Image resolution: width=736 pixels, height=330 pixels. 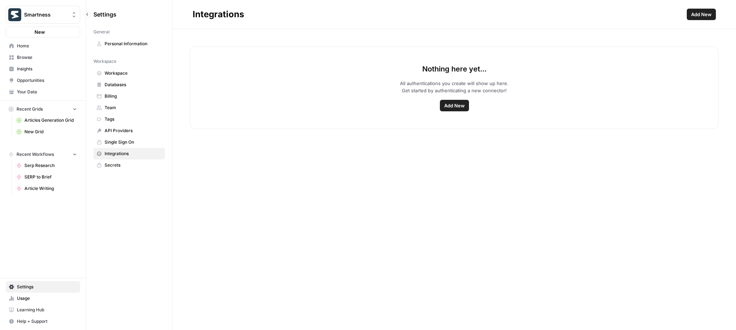 What do you see at coordinates (129, 85) in the screenshot?
I see `a: Databases` at bounding box center [129, 85].